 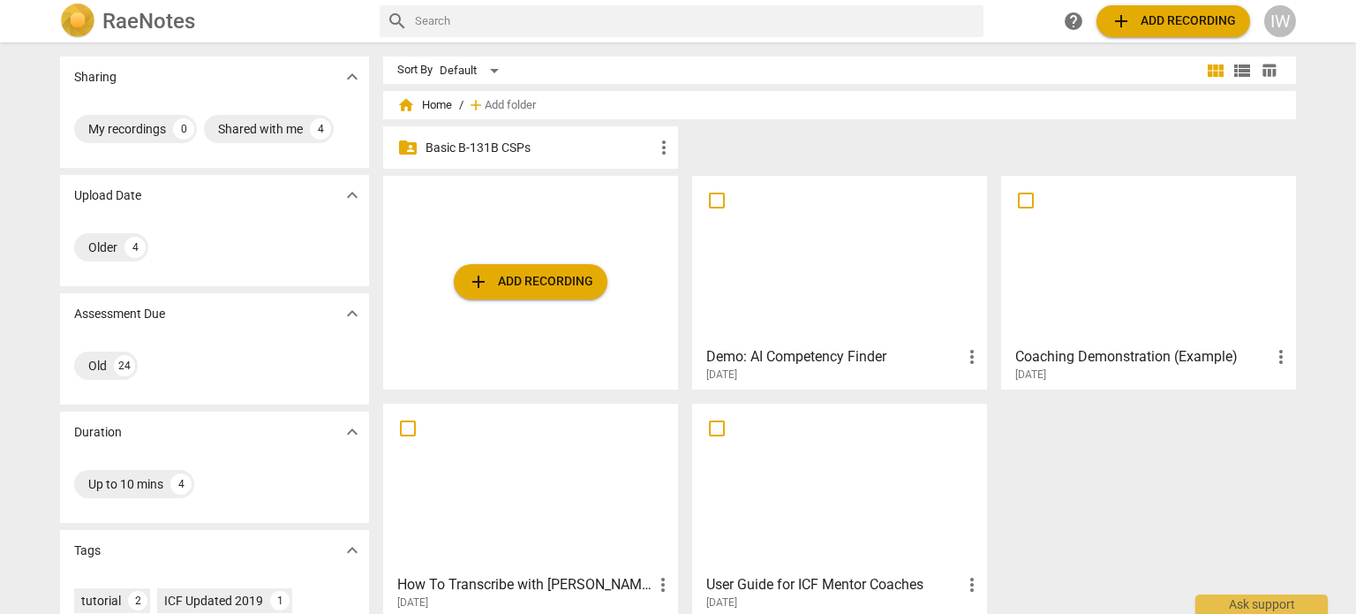 What do you see at coordinates (833, 357) in the screenshot?
I see `h3: Demo: AI Competency Finder` at bounding box center [833, 357].